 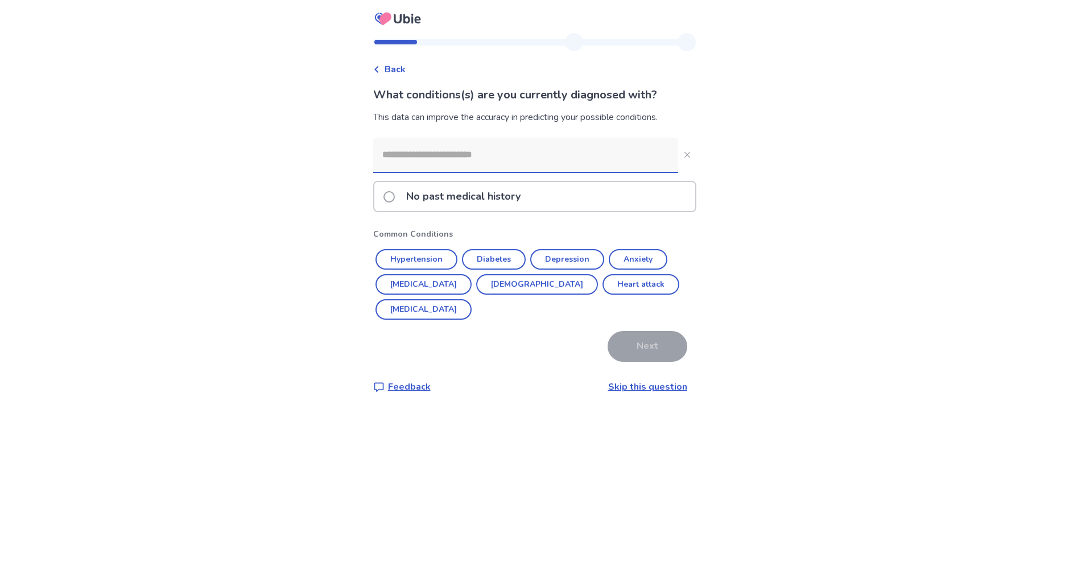 I want to click on div: This data can improve the accuracy in predicting your possible conditions., so click(x=535, y=117).